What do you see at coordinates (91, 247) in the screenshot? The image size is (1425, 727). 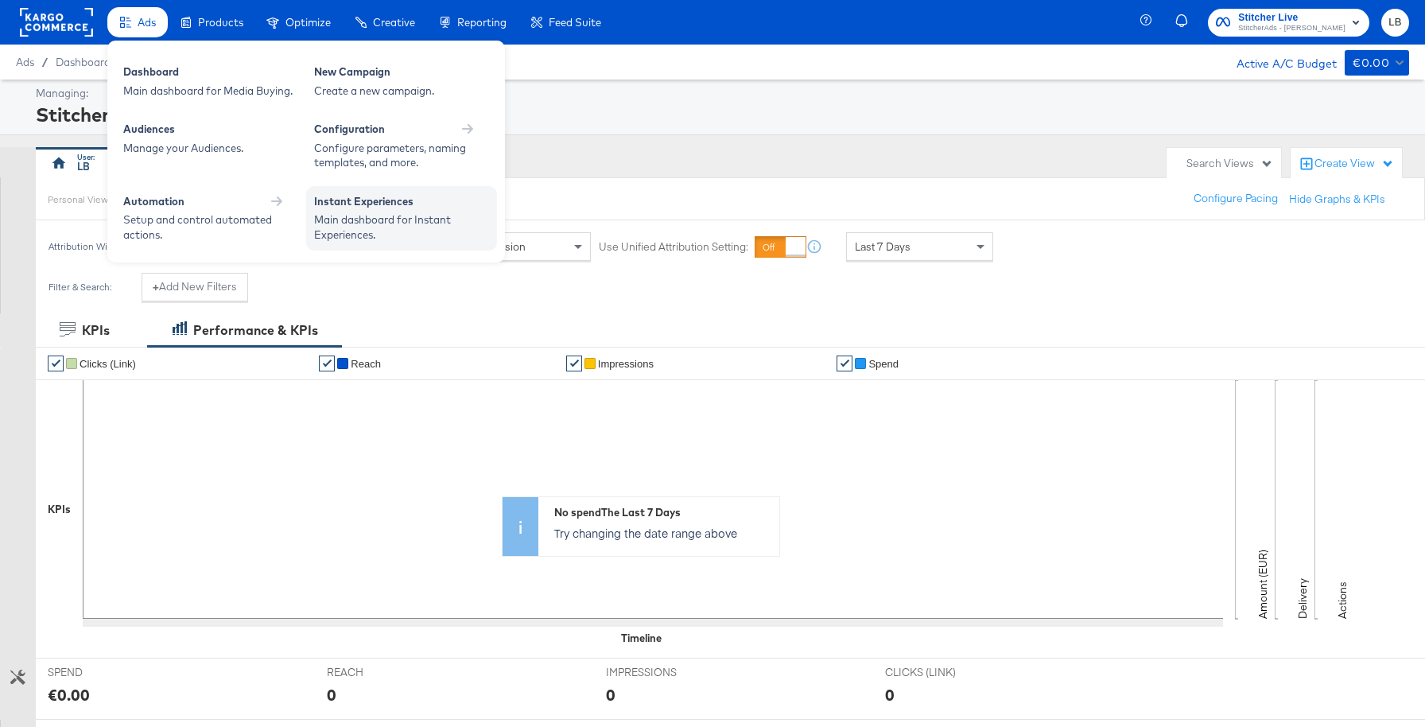 I see `div: Attribution Window:` at bounding box center [91, 247].